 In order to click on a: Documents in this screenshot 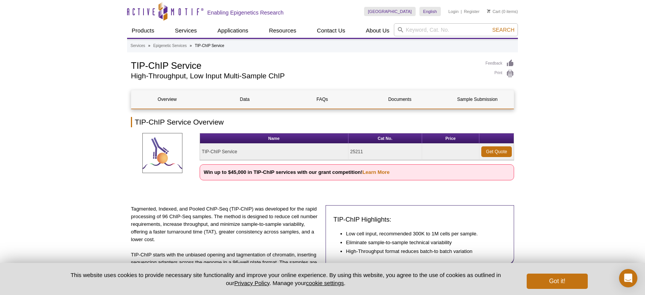, I will do `click(400, 99)`.